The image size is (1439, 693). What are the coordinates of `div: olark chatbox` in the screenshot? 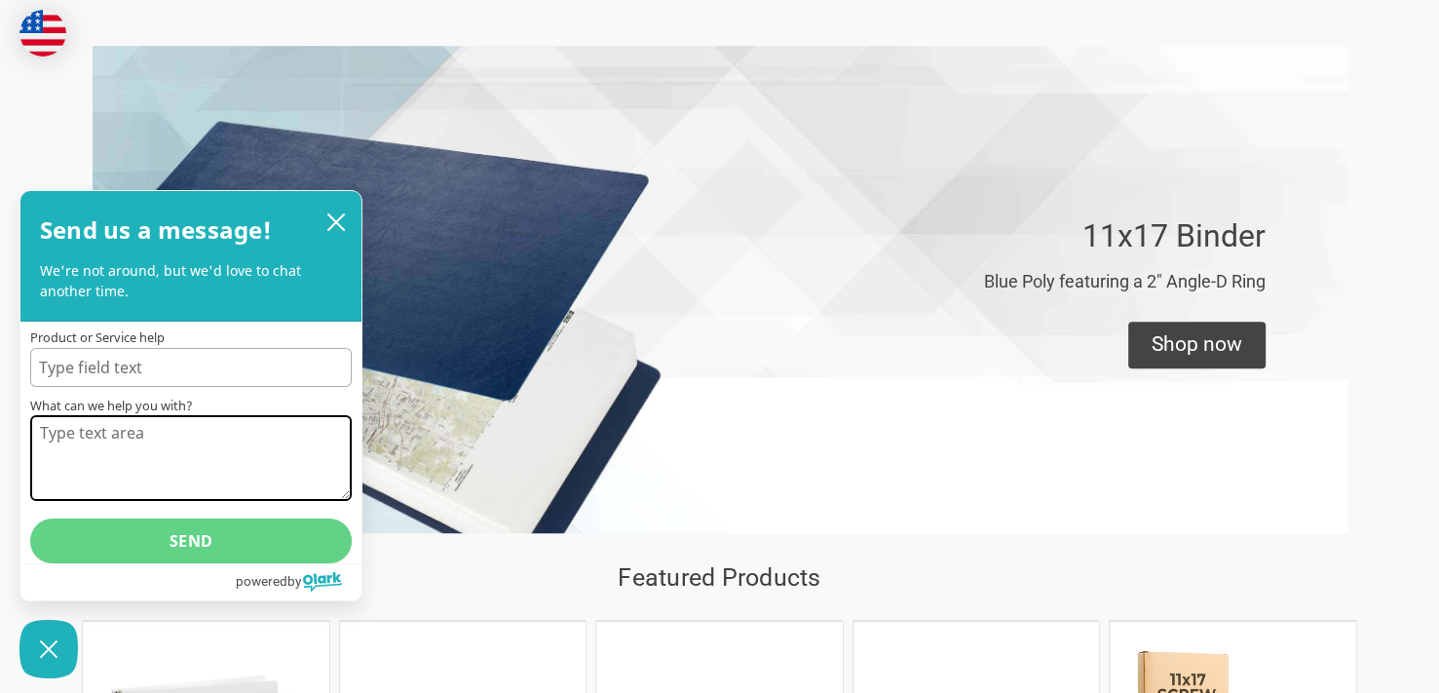 It's located at (191, 396).